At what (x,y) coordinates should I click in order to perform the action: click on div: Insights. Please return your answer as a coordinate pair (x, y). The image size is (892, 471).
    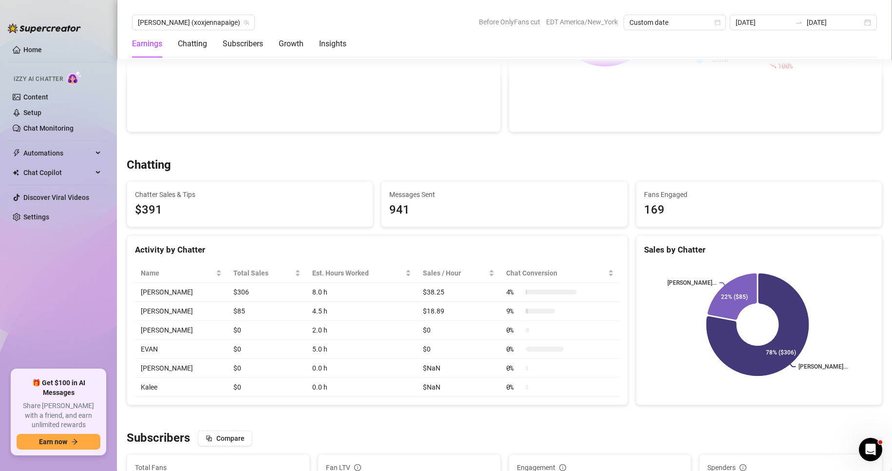
    Looking at the image, I should click on (333, 44).